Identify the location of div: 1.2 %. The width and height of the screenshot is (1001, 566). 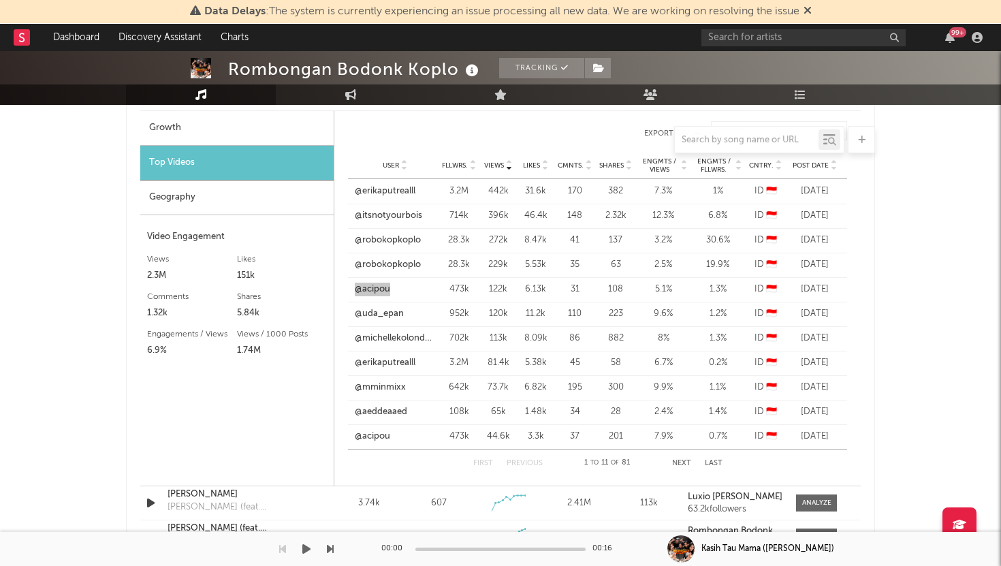
(718, 314).